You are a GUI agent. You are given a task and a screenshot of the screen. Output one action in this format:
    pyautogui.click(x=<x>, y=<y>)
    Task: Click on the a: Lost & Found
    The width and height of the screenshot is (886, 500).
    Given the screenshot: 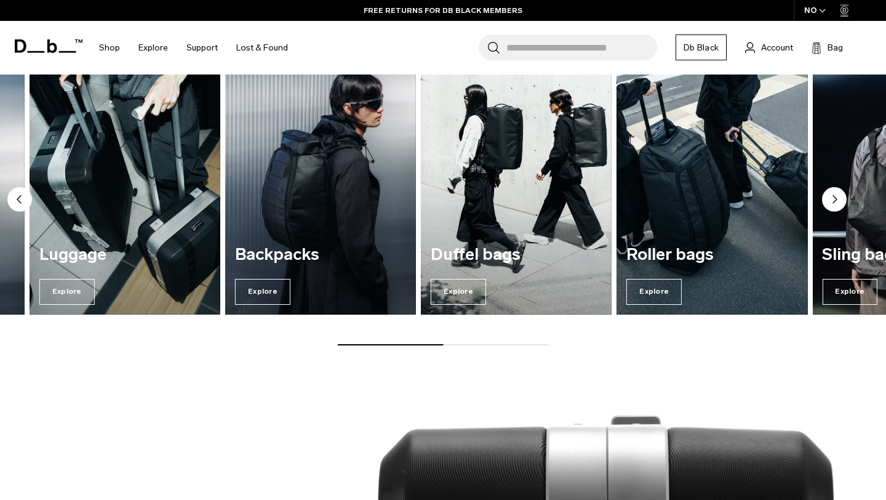 What is the action you would take?
    pyautogui.click(x=262, y=47)
    